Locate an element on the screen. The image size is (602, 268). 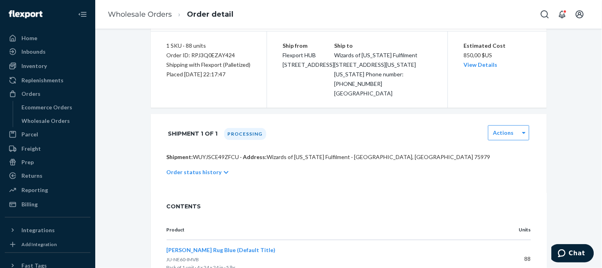
p: 88 is located at coordinates (514, 258).